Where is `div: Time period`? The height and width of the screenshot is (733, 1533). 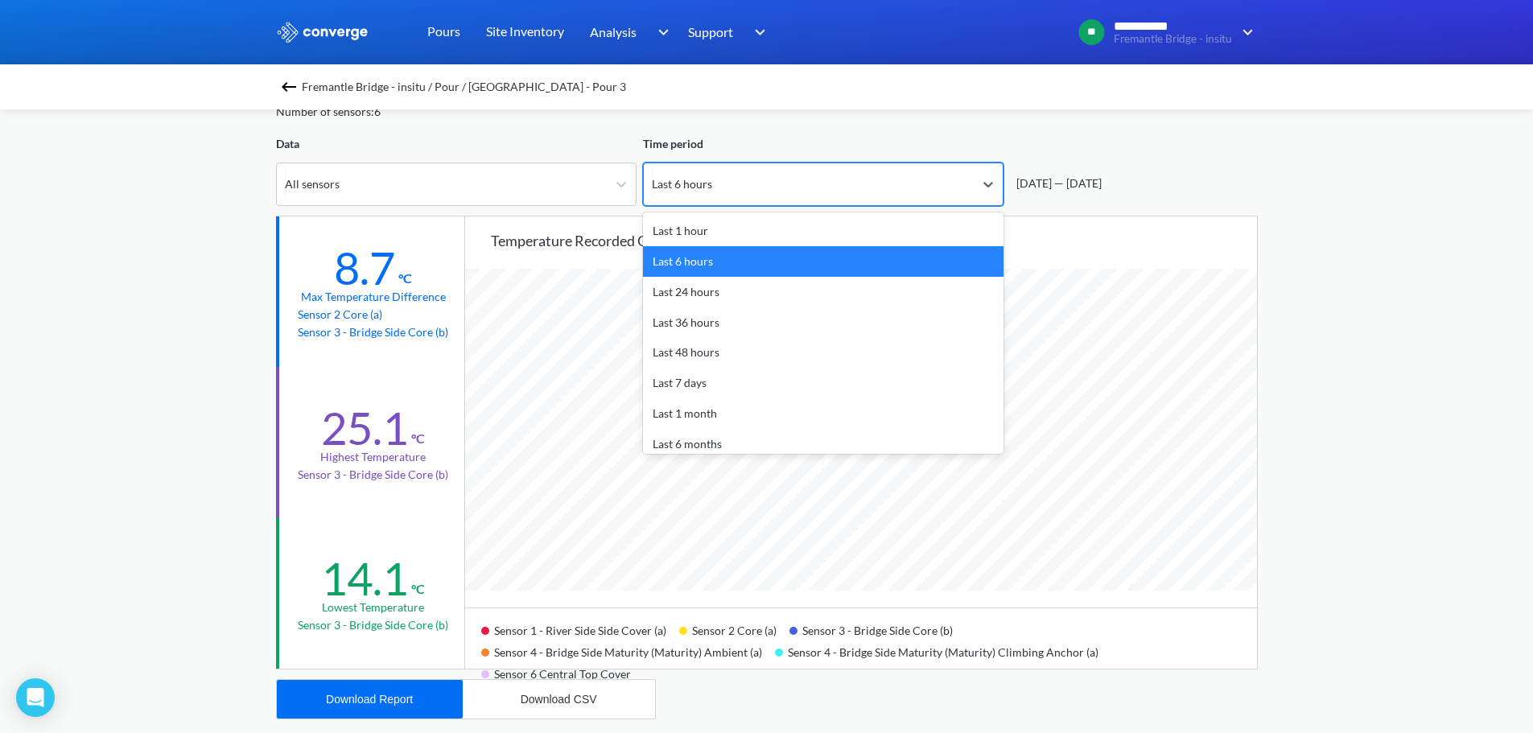 div: Time period is located at coordinates (823, 144).